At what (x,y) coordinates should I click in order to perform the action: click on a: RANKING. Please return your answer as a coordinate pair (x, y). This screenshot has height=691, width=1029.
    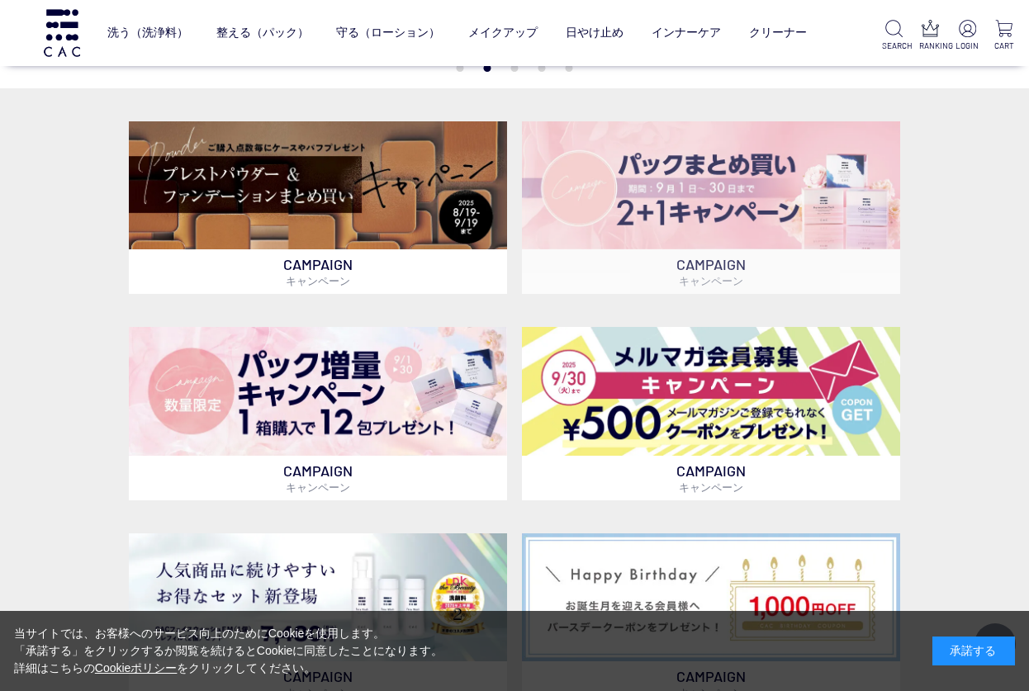
    Looking at the image, I should click on (931, 36).